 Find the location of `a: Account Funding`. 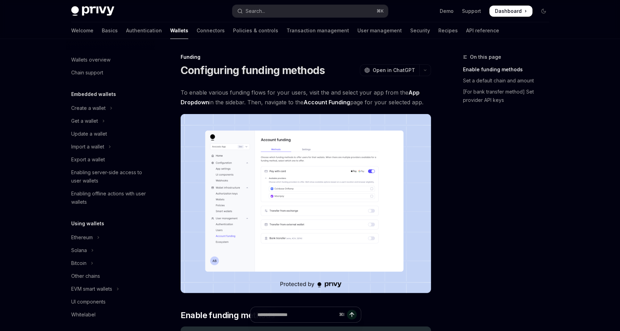

a: Account Funding is located at coordinates (327, 102).